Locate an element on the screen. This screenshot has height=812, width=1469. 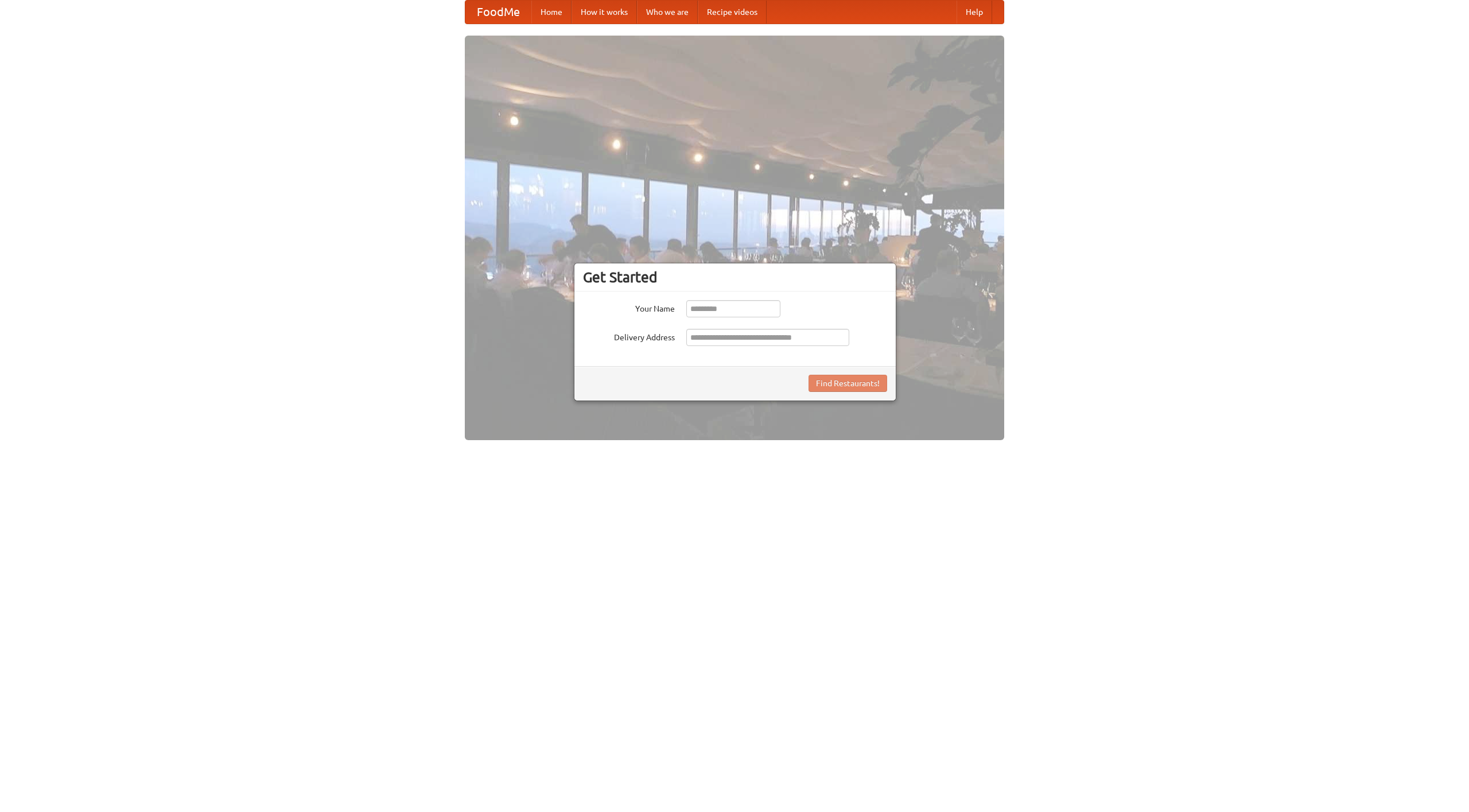
a: Home is located at coordinates (551, 12).